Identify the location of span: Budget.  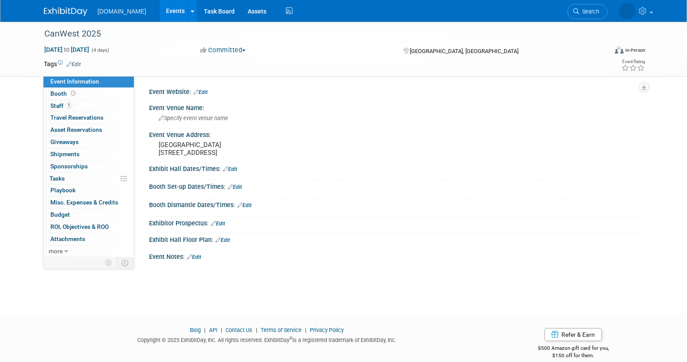
(60, 214).